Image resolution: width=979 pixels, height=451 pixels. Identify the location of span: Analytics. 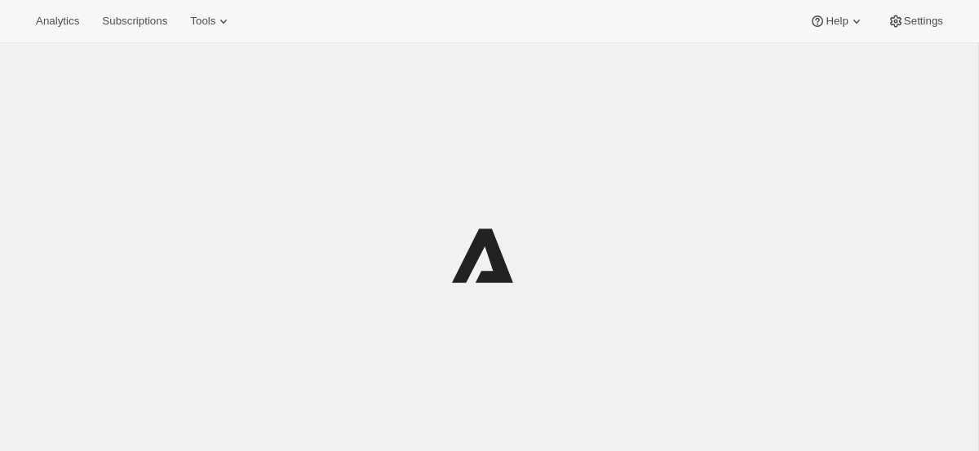
(57, 21).